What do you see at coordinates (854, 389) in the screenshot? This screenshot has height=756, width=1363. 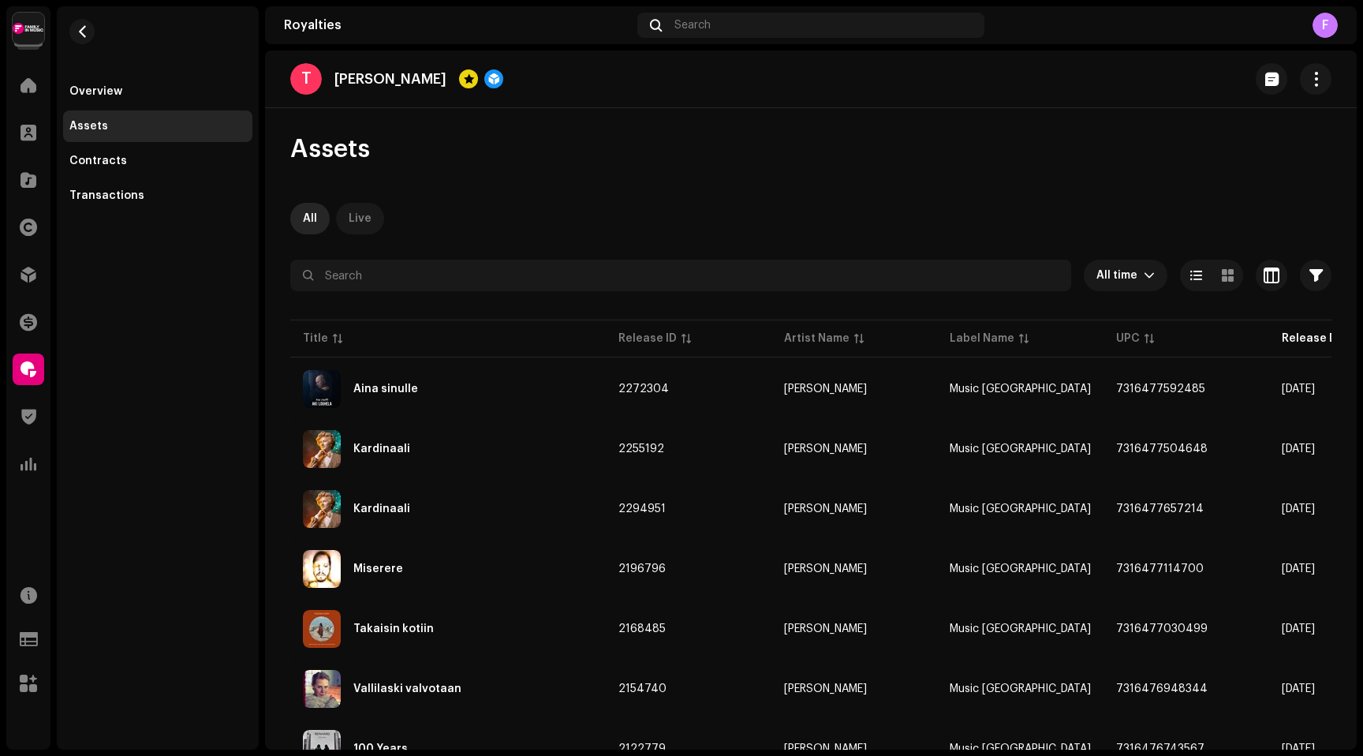 I see `span: Aki Louhela` at bounding box center [854, 389].